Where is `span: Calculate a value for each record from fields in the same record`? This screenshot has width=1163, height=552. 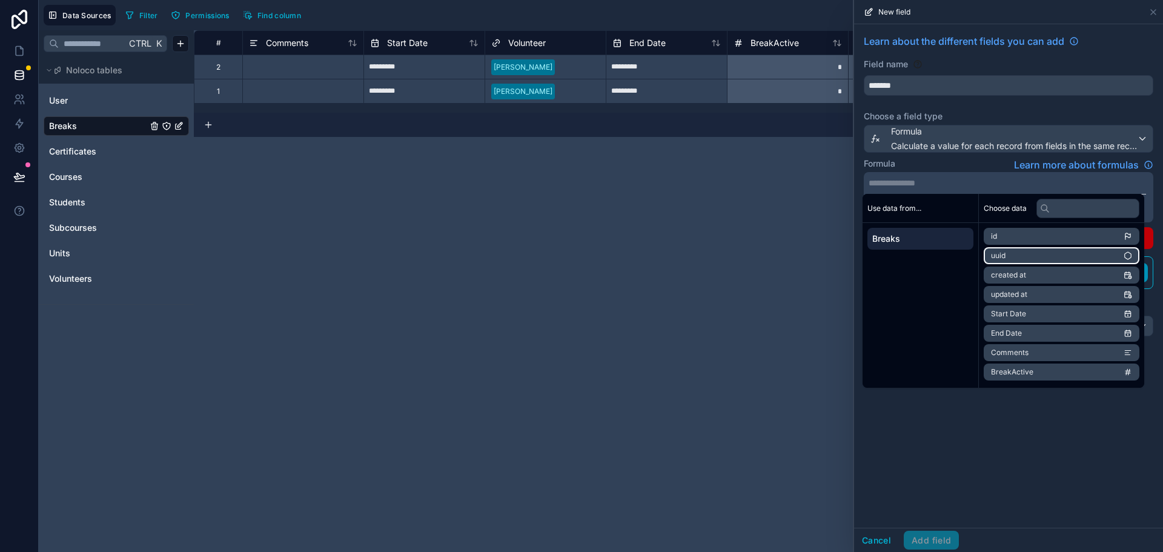 span: Calculate a value for each record from fields in the same record is located at coordinates (1014, 146).